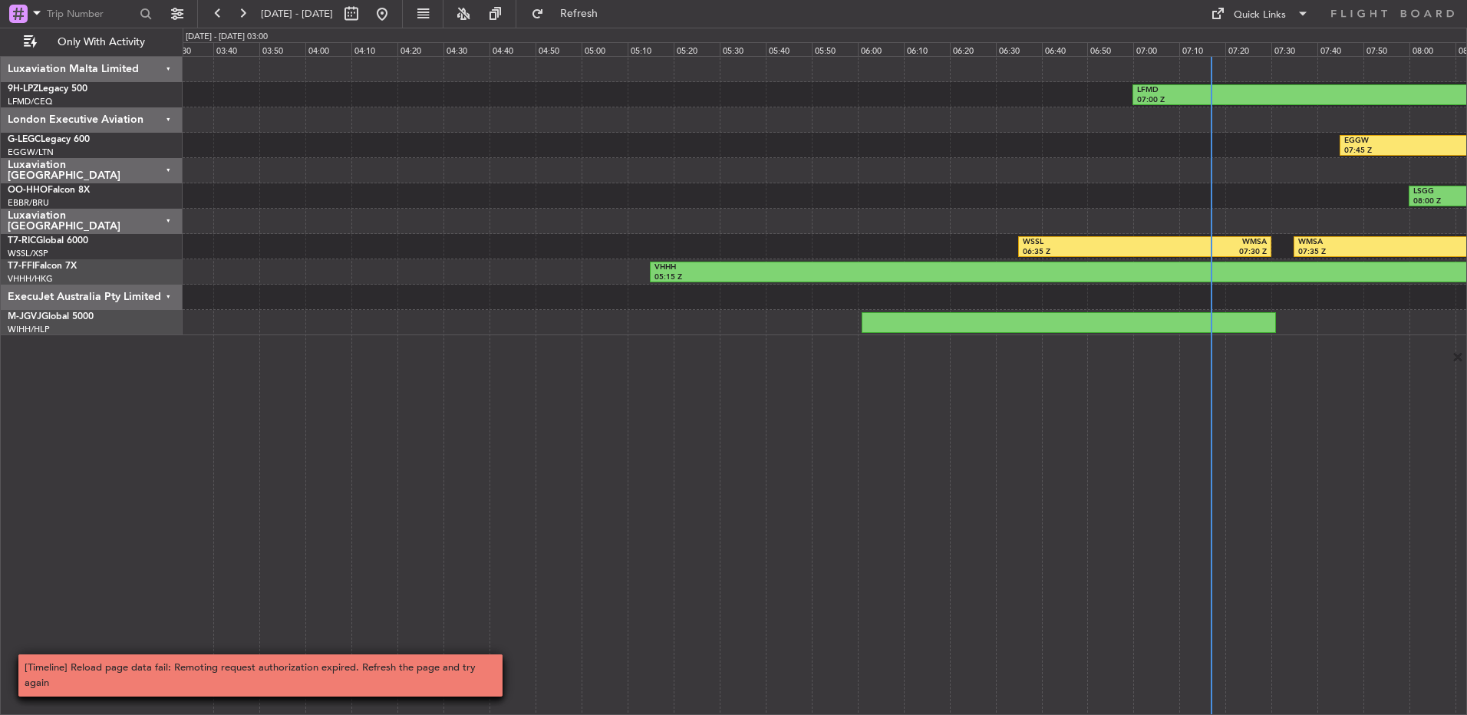 This screenshot has width=1467, height=715. I want to click on a: T7-FFIFalcon 7X, so click(42, 266).